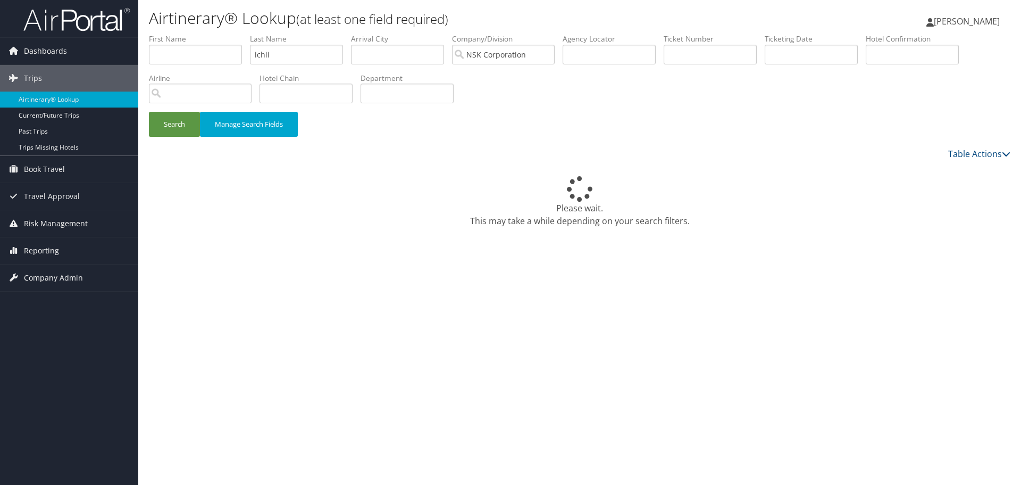  What do you see at coordinates (33, 78) in the screenshot?
I see `span: Trips` at bounding box center [33, 78].